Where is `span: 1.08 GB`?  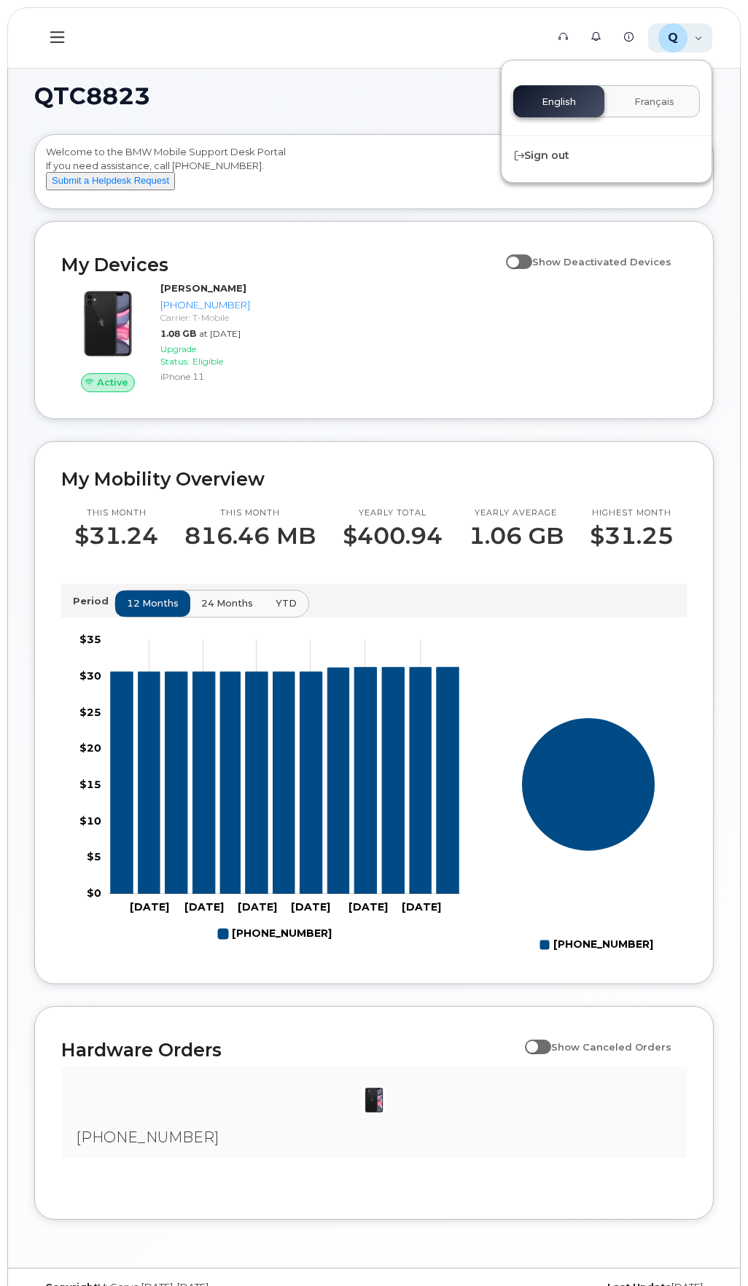
span: 1.08 GB is located at coordinates (178, 333).